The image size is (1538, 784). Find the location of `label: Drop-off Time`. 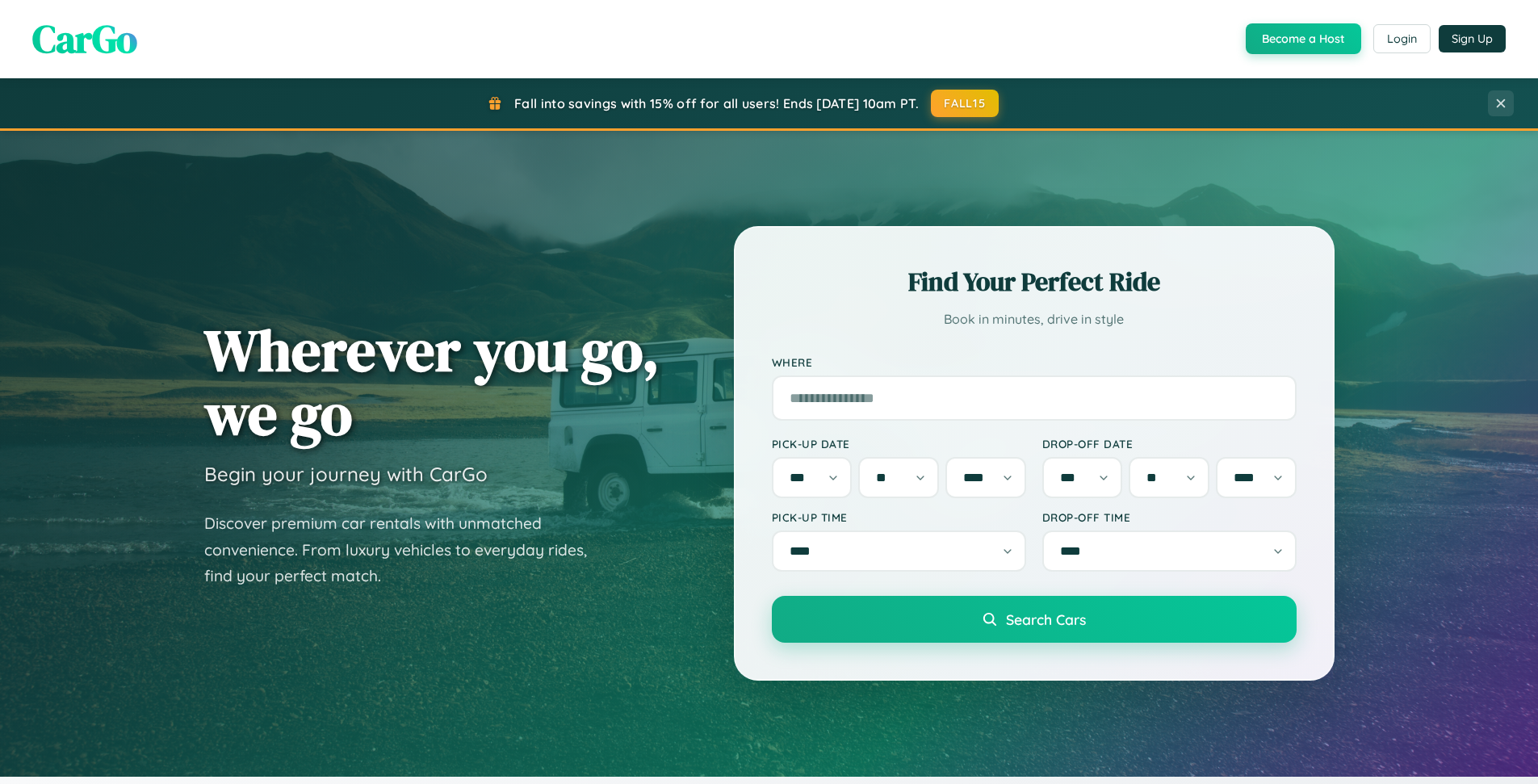

label: Drop-off Time is located at coordinates (1169, 517).